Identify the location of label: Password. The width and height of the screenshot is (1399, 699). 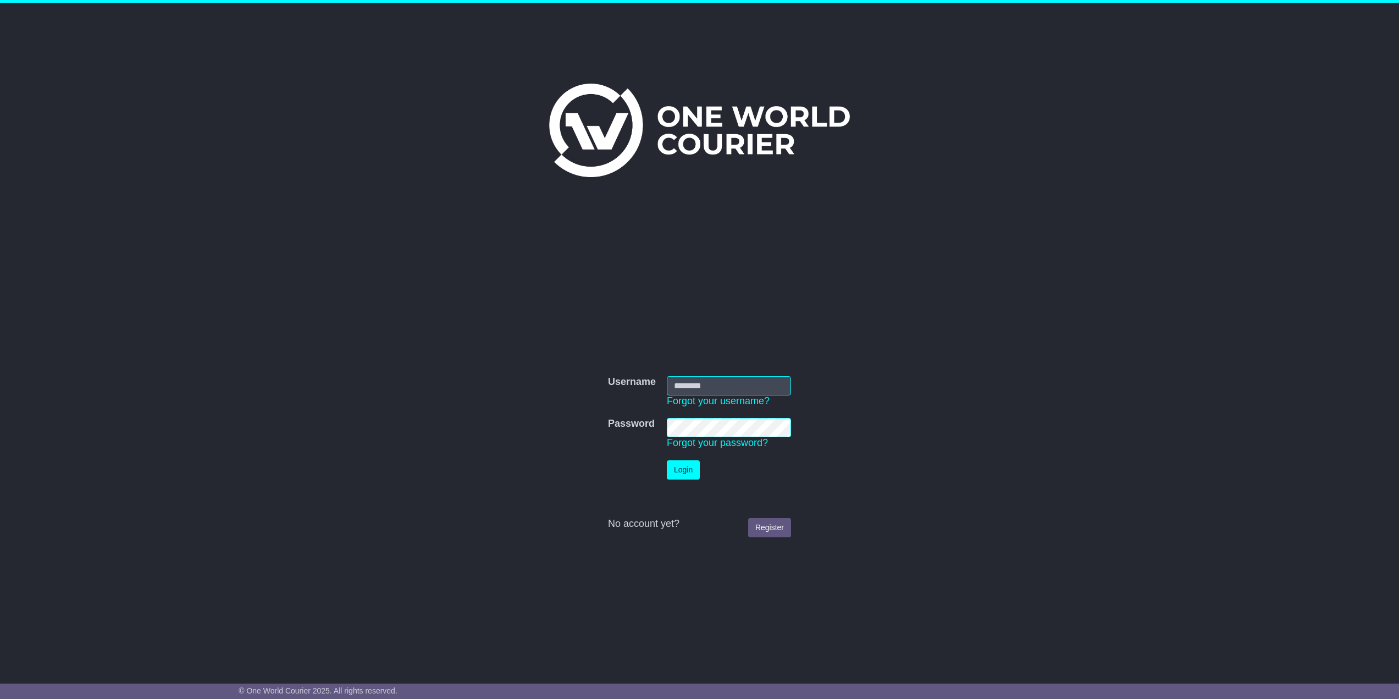
(631, 424).